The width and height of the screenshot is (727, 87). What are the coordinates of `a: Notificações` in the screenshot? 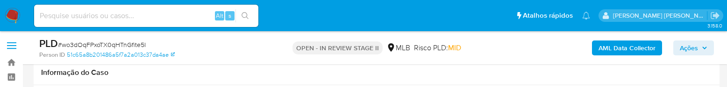 It's located at (586, 15).